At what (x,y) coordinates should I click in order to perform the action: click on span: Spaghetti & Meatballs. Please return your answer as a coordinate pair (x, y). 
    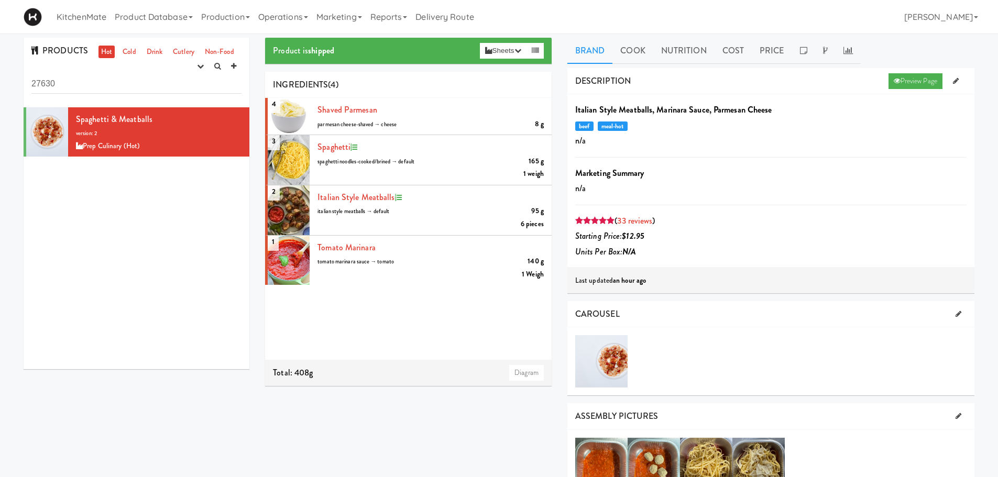
    Looking at the image, I should click on (114, 119).